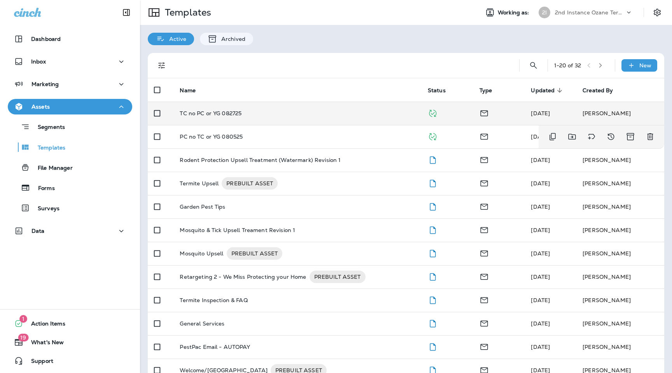 The height and width of the screenshot is (373, 672). Describe the element at coordinates (70, 342) in the screenshot. I see `button: 19What's New` at that location.